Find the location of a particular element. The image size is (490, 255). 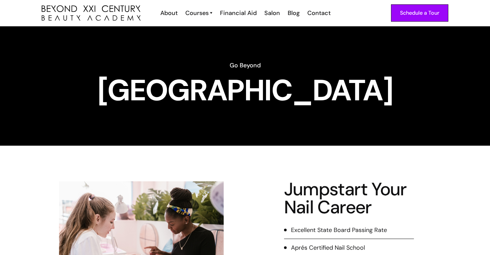

a: Salon is located at coordinates (272, 13).